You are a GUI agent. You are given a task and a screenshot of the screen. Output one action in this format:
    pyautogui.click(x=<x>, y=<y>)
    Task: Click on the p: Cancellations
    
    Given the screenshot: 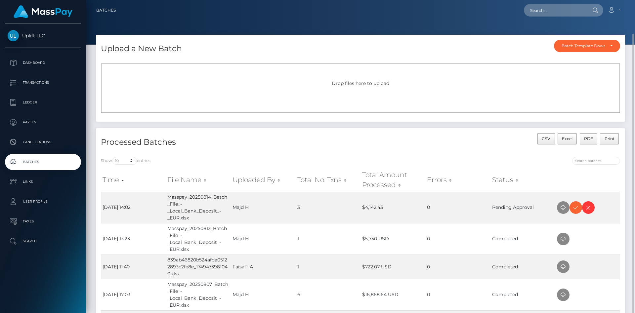 What is the action you would take?
    pyautogui.click(x=43, y=142)
    